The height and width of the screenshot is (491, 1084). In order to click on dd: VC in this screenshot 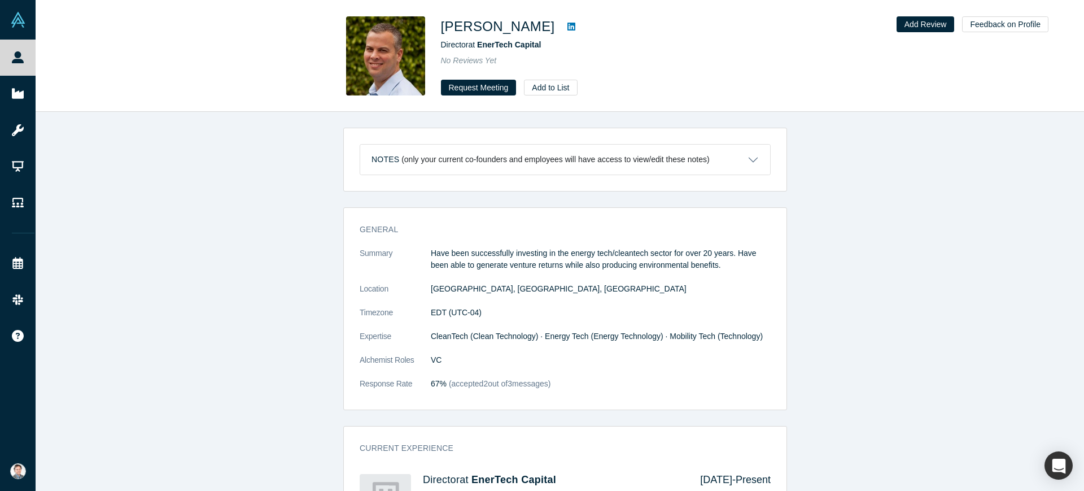, I will do `click(601, 360)`.